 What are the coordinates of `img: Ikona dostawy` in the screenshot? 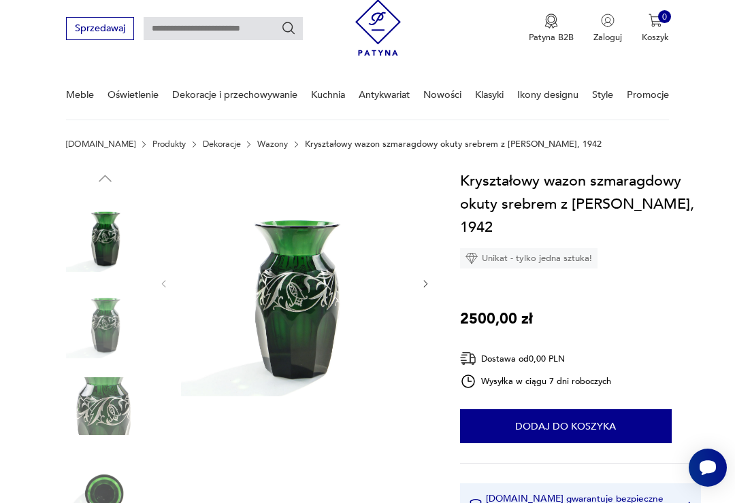 It's located at (468, 358).